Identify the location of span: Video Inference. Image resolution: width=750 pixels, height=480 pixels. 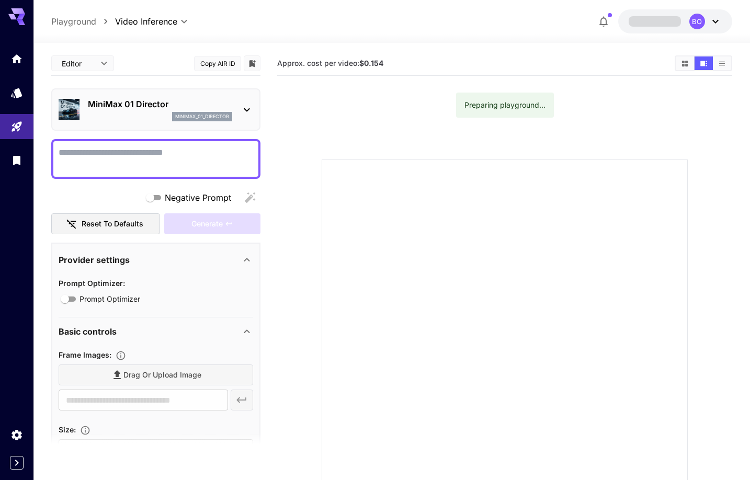
(146, 21).